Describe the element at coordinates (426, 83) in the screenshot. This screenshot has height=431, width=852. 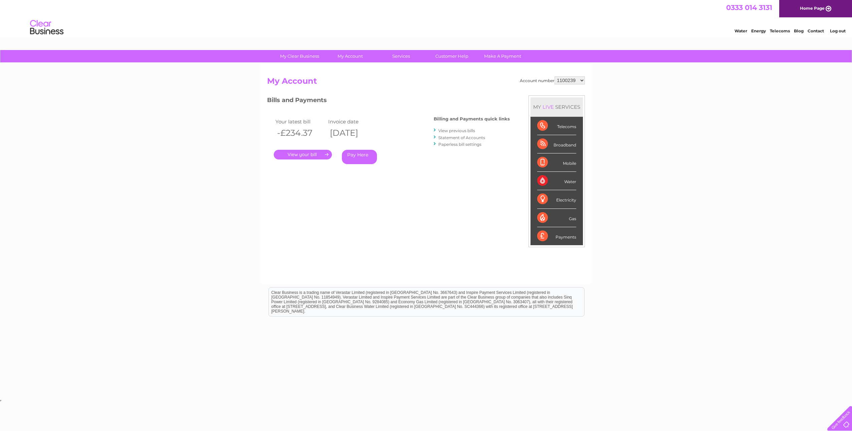
I see `h2: My Account` at that location.